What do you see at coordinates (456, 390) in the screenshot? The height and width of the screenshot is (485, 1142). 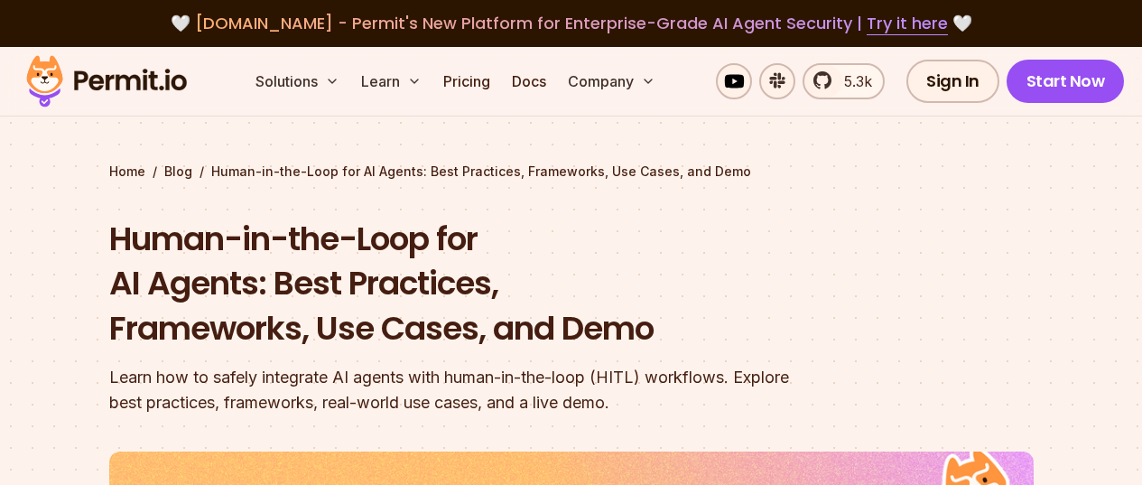 I see `div: Learn how to safely integrate AI agents with human-in-the-loop (HITL) workflows. Explore best pra...` at bounding box center [456, 390].